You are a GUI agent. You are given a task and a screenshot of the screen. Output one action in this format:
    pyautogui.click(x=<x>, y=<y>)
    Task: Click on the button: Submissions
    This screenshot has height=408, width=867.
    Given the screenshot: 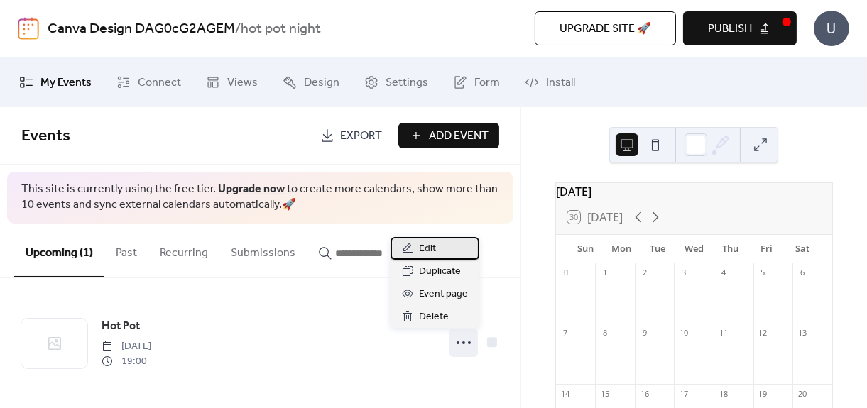 What is the action you would take?
    pyautogui.click(x=263, y=250)
    